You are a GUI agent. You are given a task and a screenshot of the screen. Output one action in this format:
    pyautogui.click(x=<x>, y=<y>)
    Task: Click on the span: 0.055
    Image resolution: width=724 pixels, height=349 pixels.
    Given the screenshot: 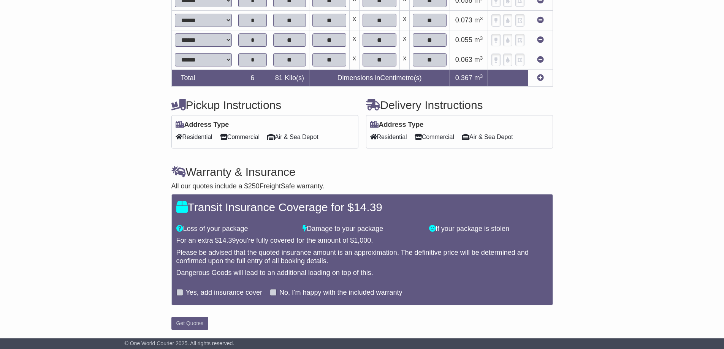 What is the action you would take?
    pyautogui.click(x=464, y=40)
    